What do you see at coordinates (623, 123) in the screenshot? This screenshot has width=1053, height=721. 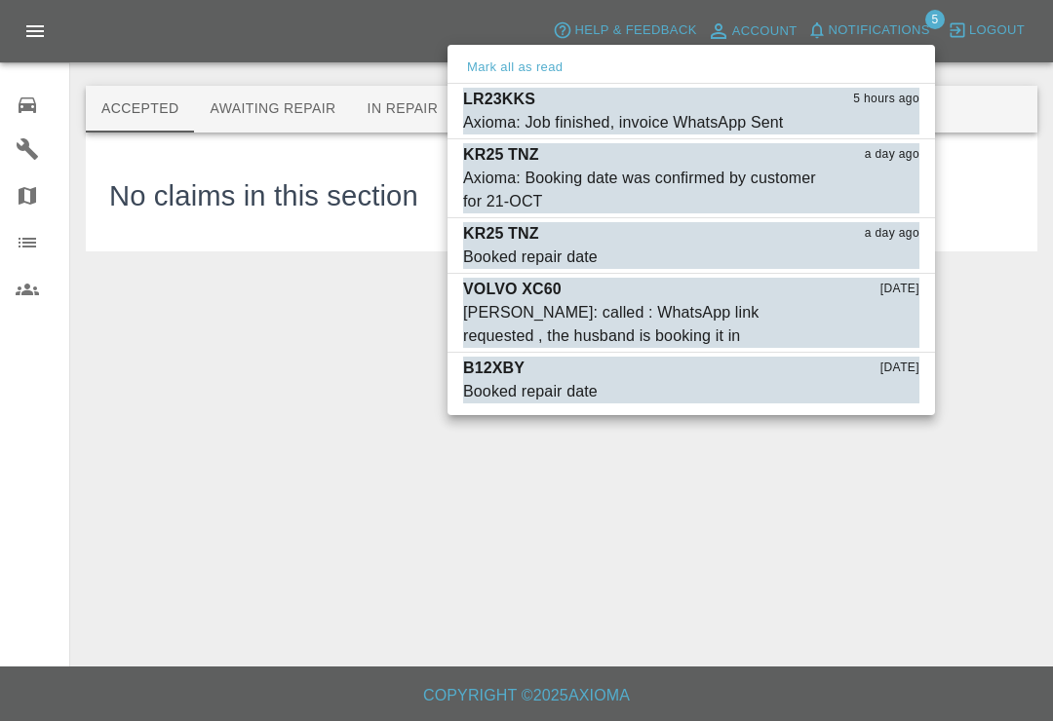 I see `div: Axioma: Job finished, invoice WhatsApp Sent` at bounding box center [623, 123].